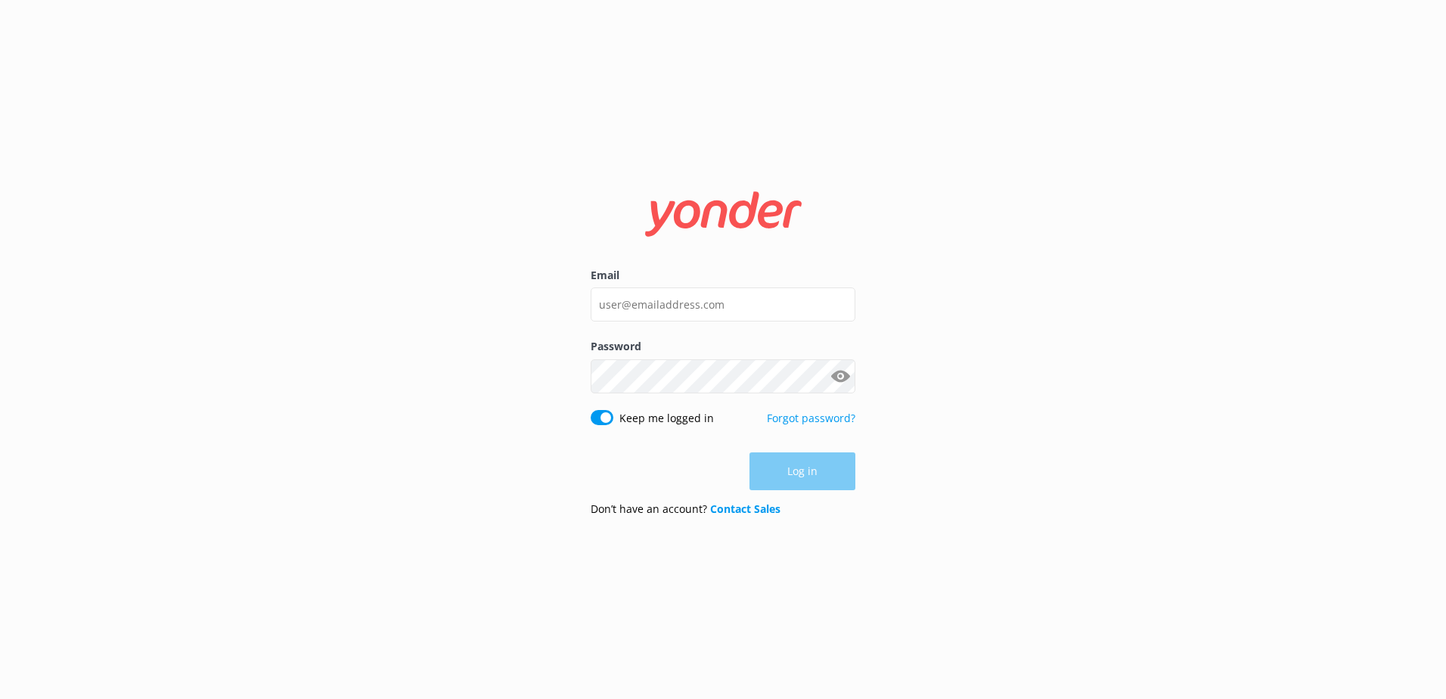  Describe the element at coordinates (745, 508) in the screenshot. I see `a: Contact Sales` at that location.